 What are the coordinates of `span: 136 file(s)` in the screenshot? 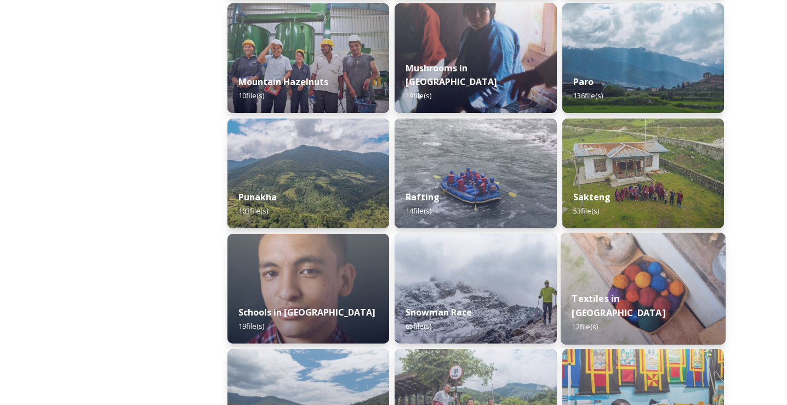 It's located at (588, 95).